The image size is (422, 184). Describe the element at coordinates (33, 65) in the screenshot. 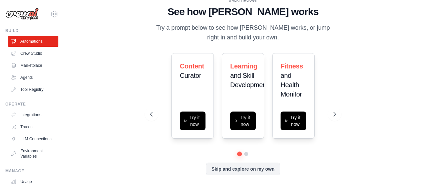

I see `a: Marketplace` at that location.